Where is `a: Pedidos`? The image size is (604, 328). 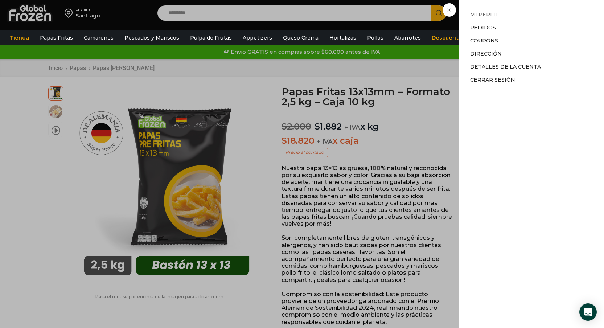 a: Pedidos is located at coordinates (483, 28).